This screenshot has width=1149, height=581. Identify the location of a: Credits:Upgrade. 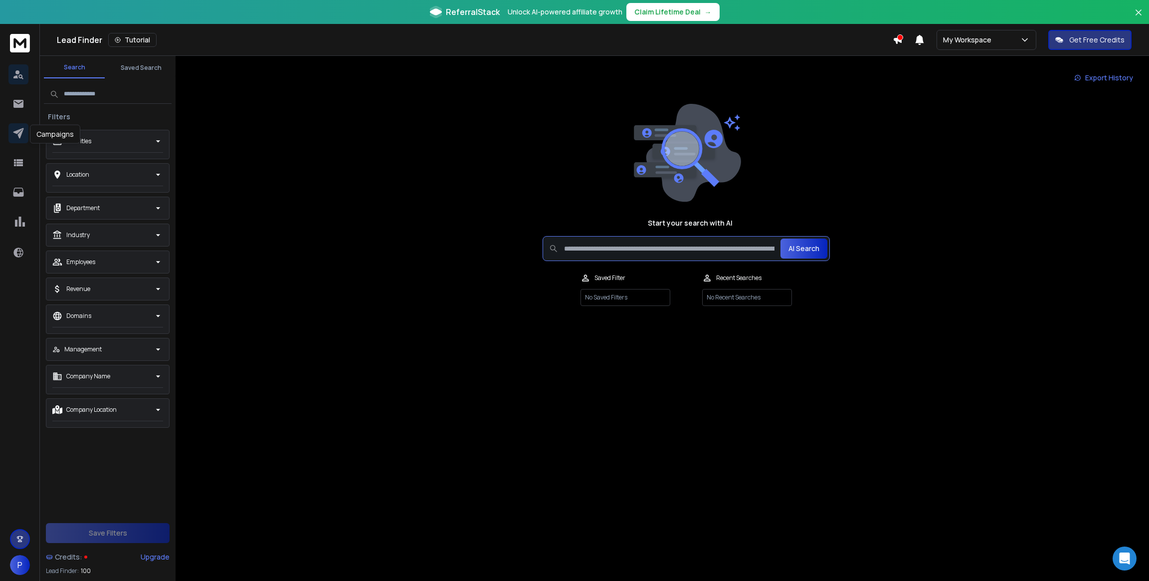
(108, 557).